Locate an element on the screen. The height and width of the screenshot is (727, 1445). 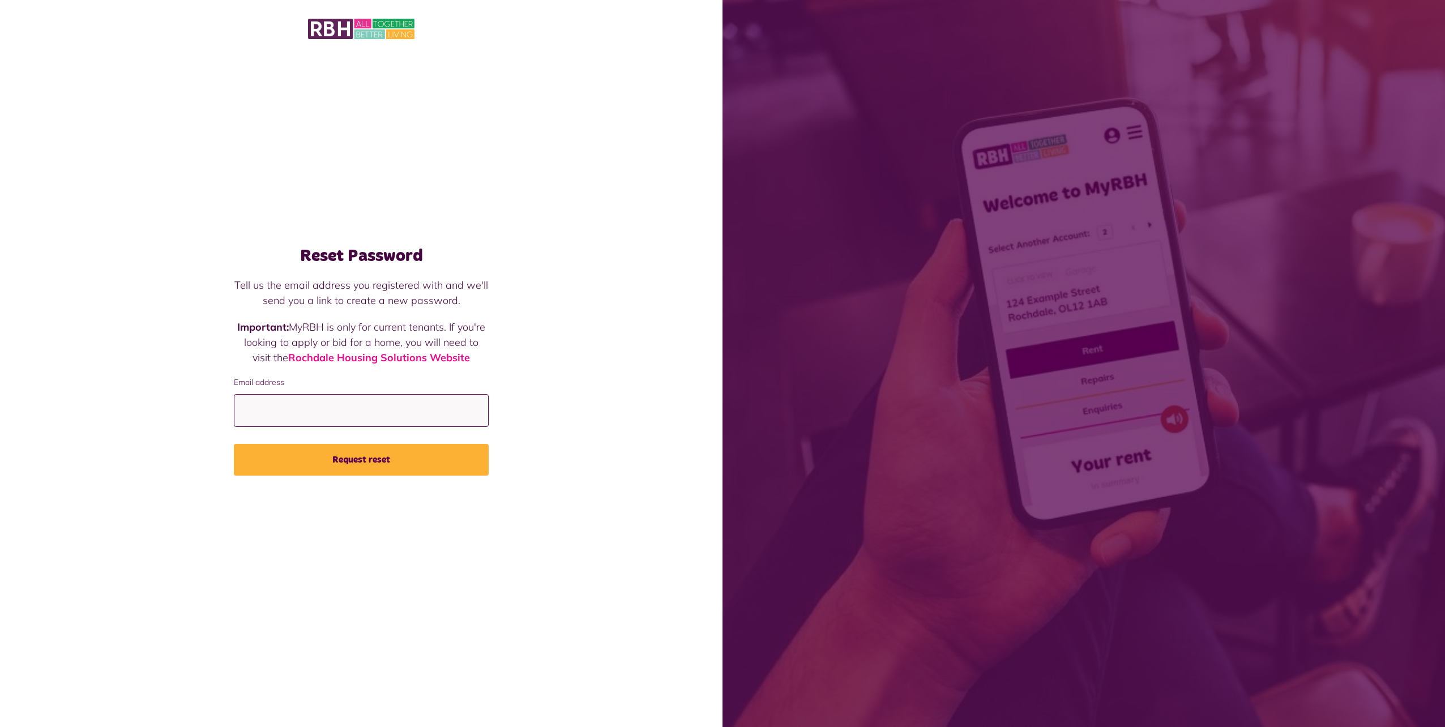
strong: Important: is located at coordinates (263, 327).